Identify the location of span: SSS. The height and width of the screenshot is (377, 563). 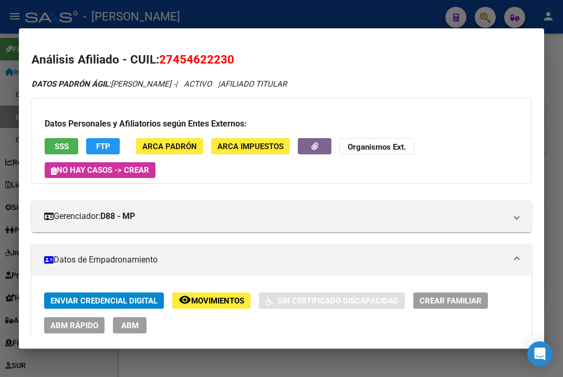
(61, 146).